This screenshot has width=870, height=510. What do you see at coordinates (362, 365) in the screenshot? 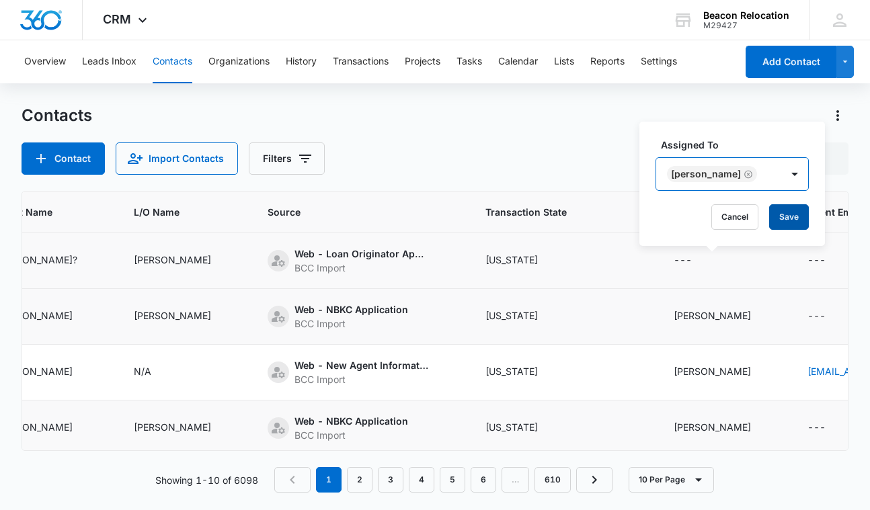
I see `div: Web - New Agent Information` at bounding box center [362, 365].